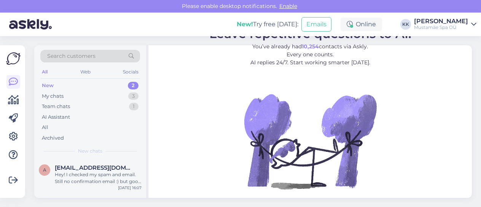 This screenshot has height=207, width=481. Describe the element at coordinates (316, 24) in the screenshot. I see `button: Emails` at that location.